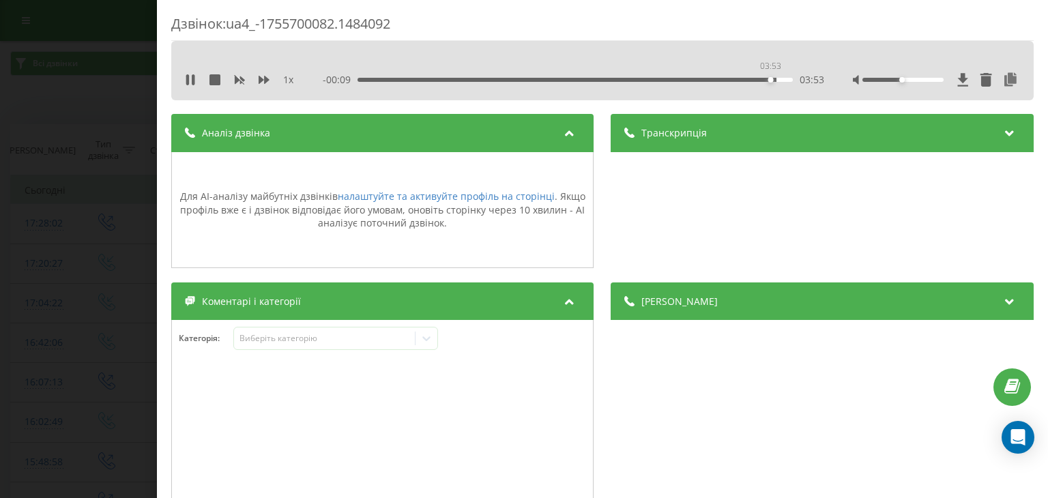 This screenshot has height=498, width=1048. I want to click on div: Для AI-аналізу майбутніх дзвінків . Якщо профіль вже є і дзвінок відповідає його умовам, оновіть ..., so click(382, 209).